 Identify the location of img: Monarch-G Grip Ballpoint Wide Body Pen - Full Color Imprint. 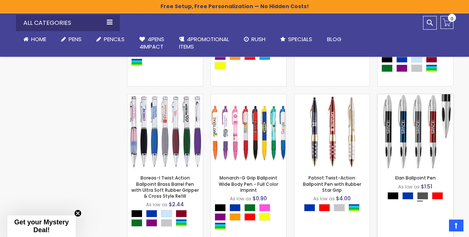
(249, 132).